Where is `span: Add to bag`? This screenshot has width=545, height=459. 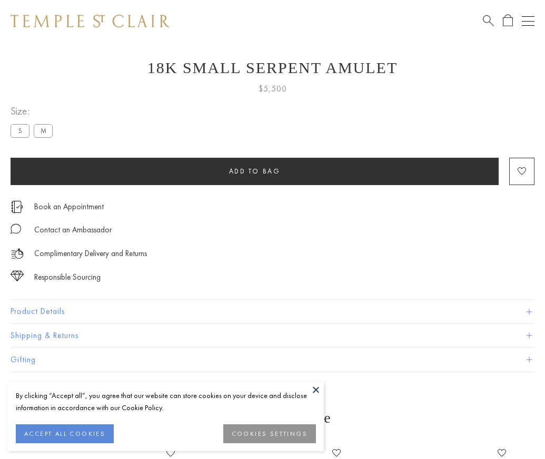
span: Add to bag is located at coordinates (255, 171).